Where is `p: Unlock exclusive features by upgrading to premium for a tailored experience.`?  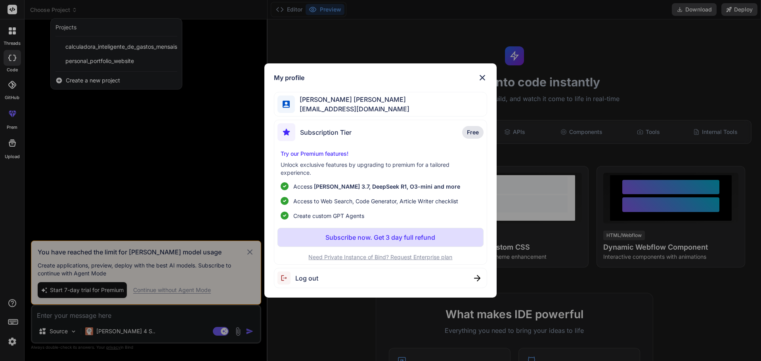 p: Unlock exclusive features by upgrading to premium for a tailored experience. is located at coordinates (380, 169).